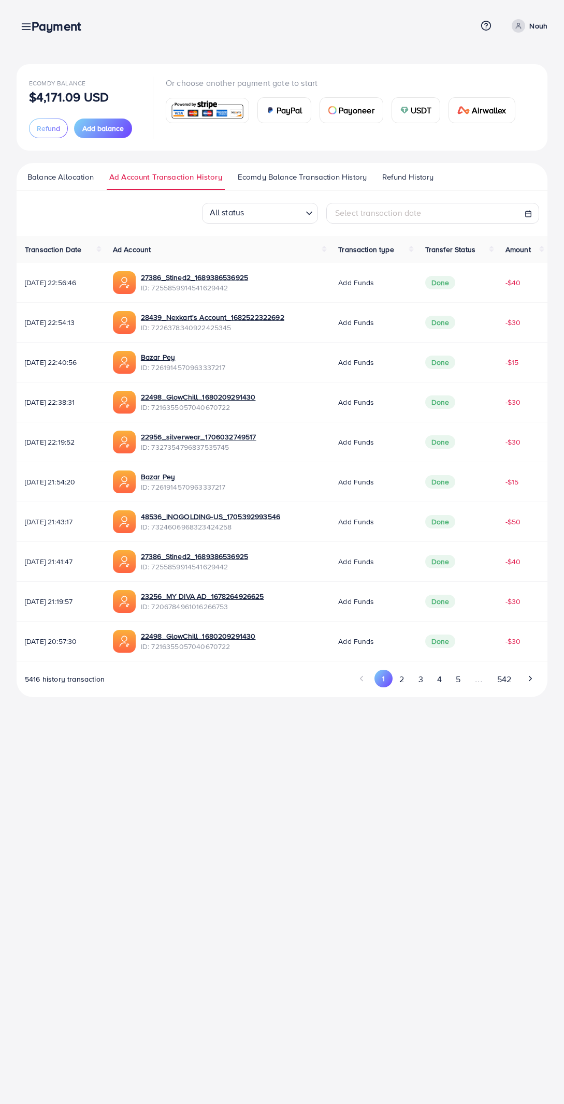 This screenshot has height=1104, width=564. I want to click on span: Add balance, so click(103, 128).